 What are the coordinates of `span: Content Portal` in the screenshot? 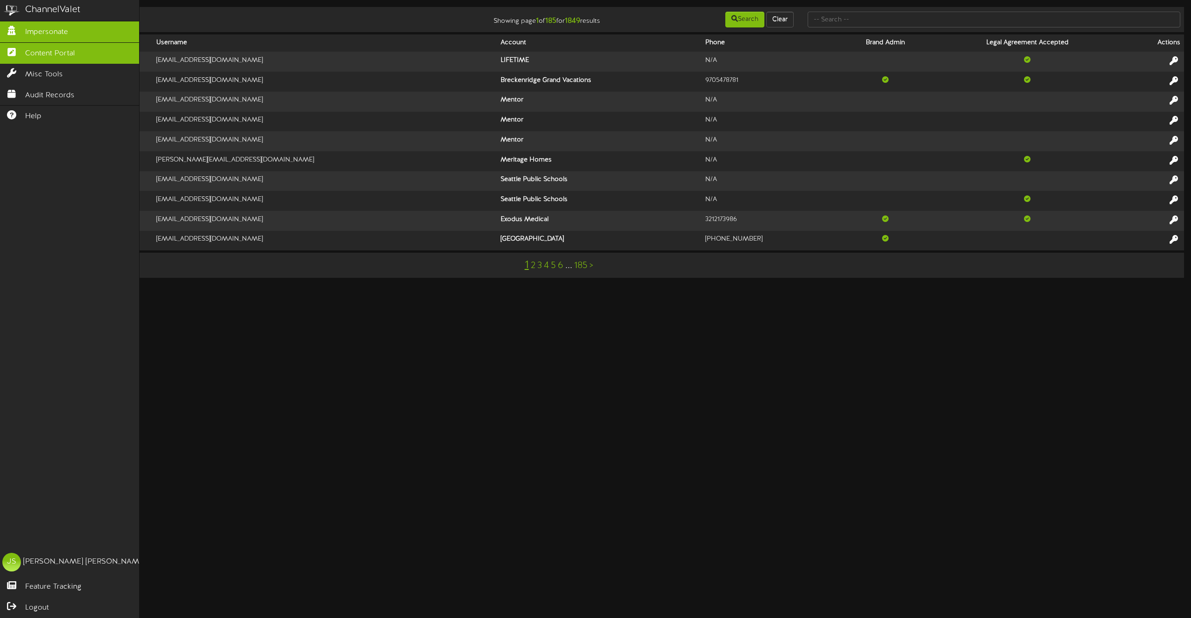 It's located at (50, 53).